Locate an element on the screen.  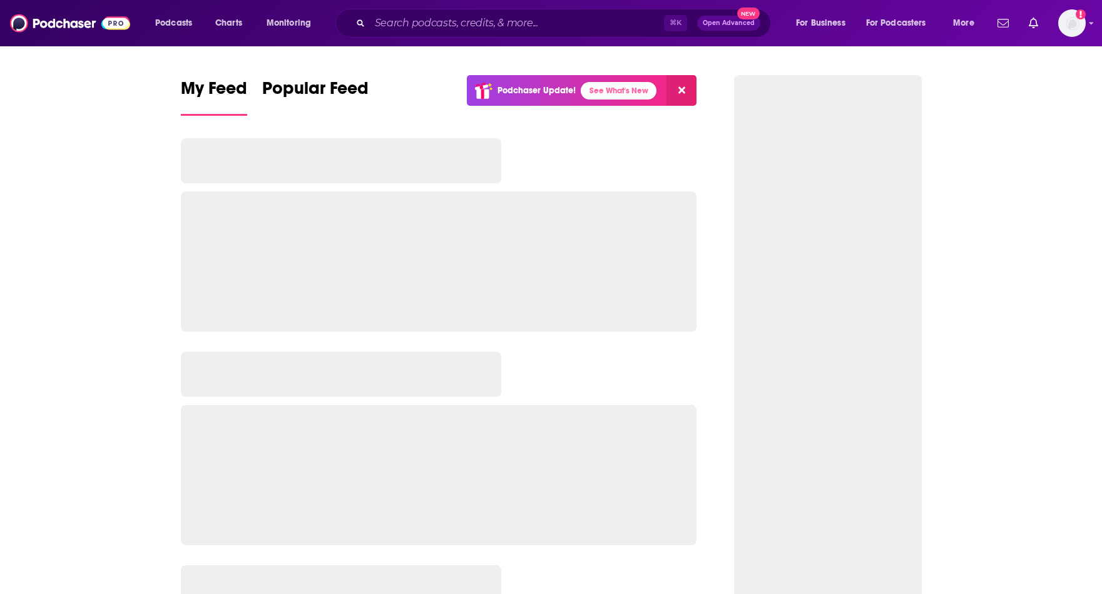
img: User Profile is located at coordinates (1072, 23).